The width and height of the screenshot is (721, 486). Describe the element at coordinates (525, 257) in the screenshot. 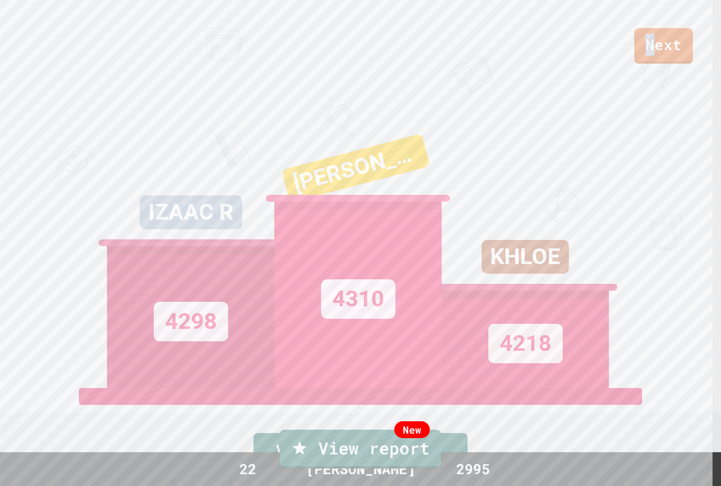

I see `div: KHLOE` at that location.